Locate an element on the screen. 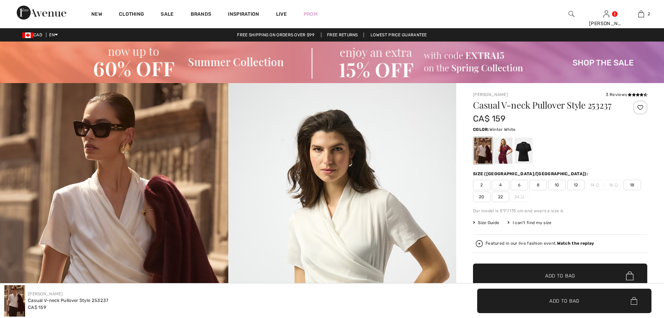 The height and width of the screenshot is (318, 664). a: Sale is located at coordinates (167, 15).